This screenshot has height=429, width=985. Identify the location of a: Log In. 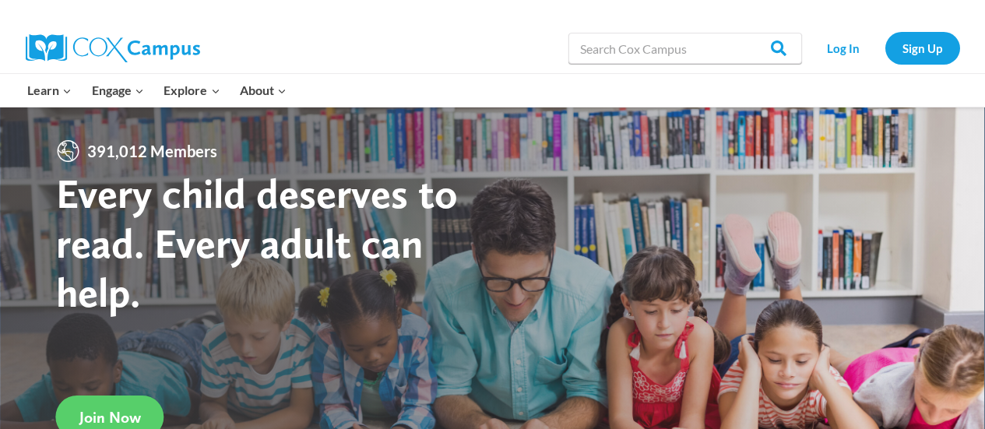
(843, 47).